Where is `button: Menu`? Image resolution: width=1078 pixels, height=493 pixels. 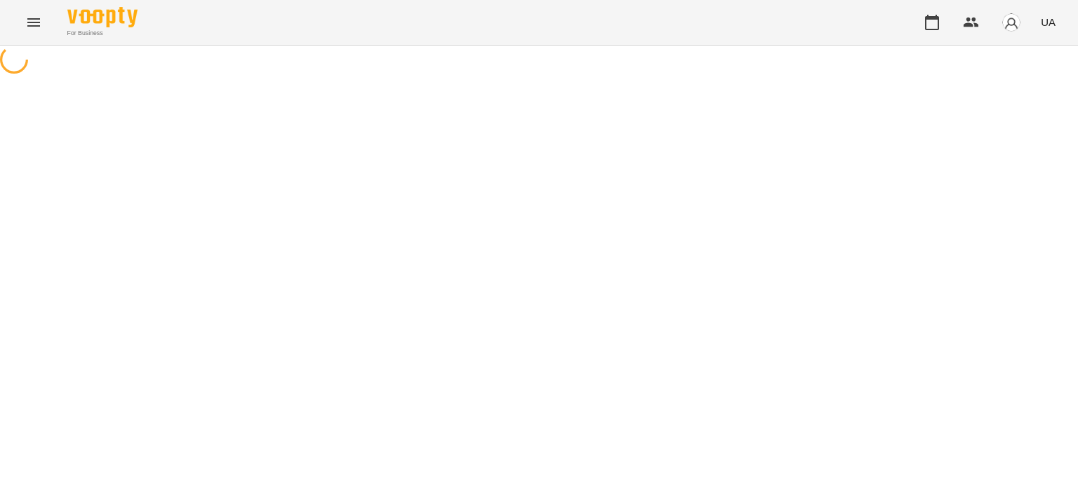
button: Menu is located at coordinates (34, 22).